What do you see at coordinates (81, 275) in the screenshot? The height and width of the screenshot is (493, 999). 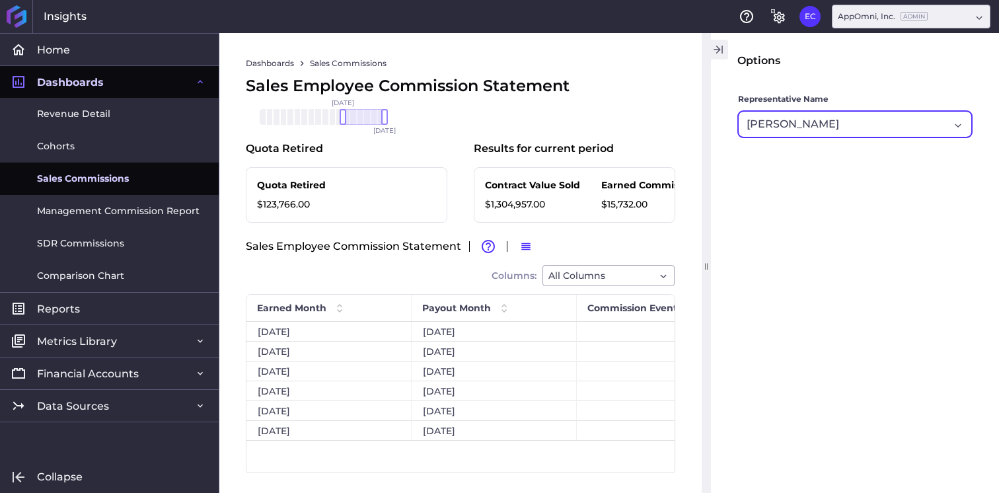 I see `span: Comparison Chart` at bounding box center [81, 275].